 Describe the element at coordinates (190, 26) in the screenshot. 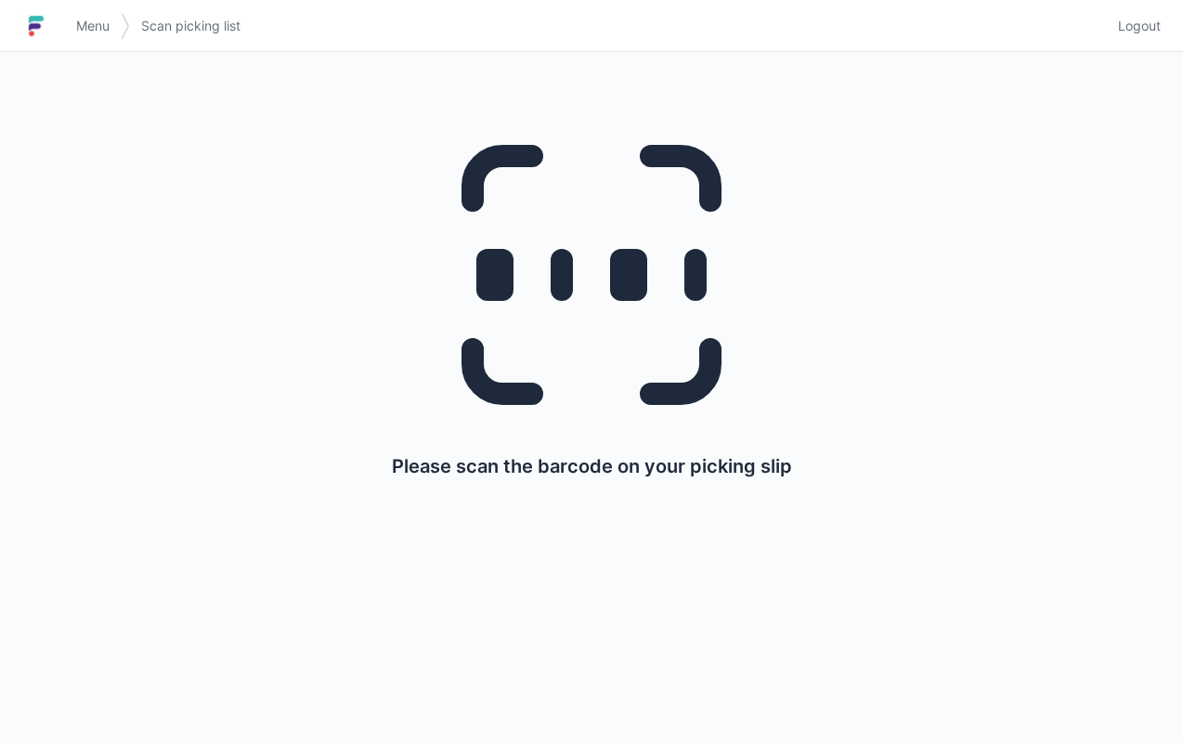

I see `span: Scan picking list` at that location.